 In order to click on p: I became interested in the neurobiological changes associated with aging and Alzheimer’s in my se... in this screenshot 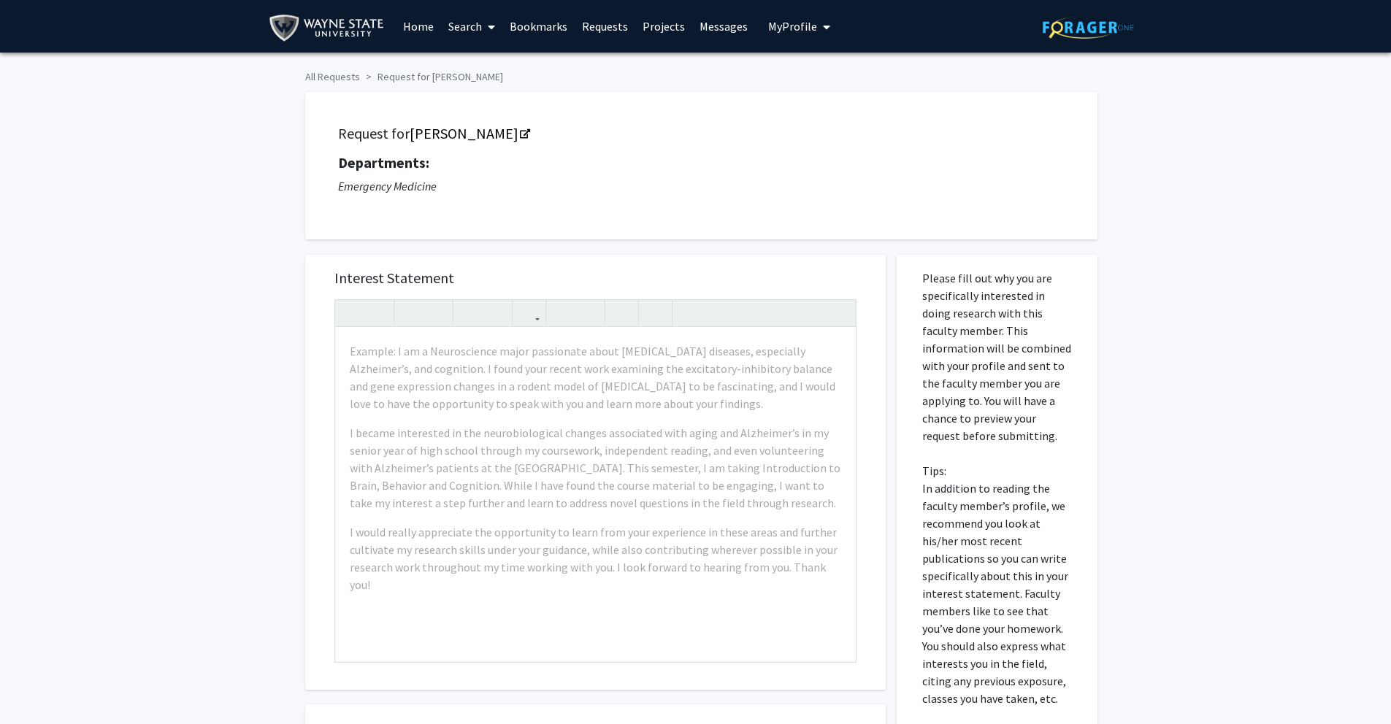, I will do `click(595, 468)`.